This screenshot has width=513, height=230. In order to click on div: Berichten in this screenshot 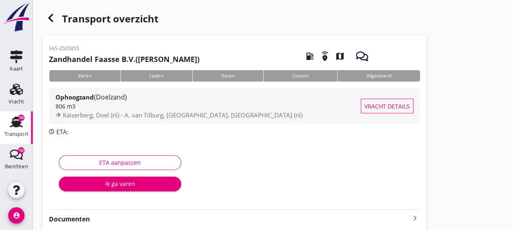, I will do `click(16, 166)`.